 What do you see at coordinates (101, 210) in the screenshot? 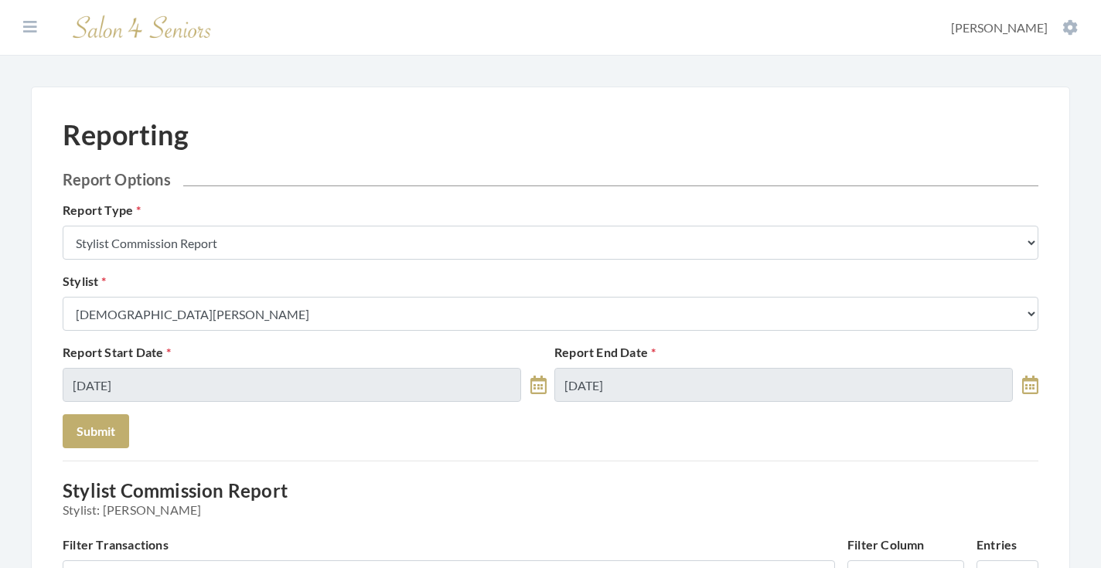
I see `label: Report Type` at bounding box center [101, 210].